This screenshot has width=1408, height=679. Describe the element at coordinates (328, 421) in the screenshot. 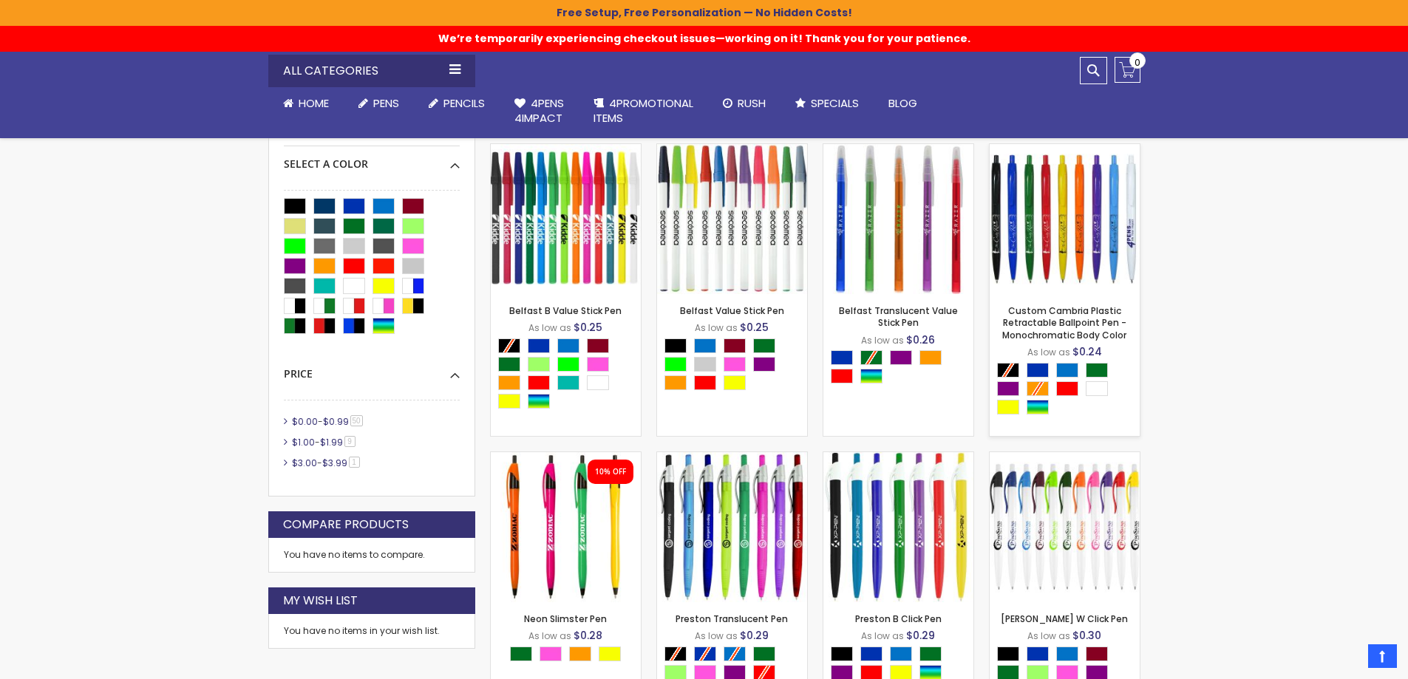

I see `a: $0.00-$0.9950` at that location.